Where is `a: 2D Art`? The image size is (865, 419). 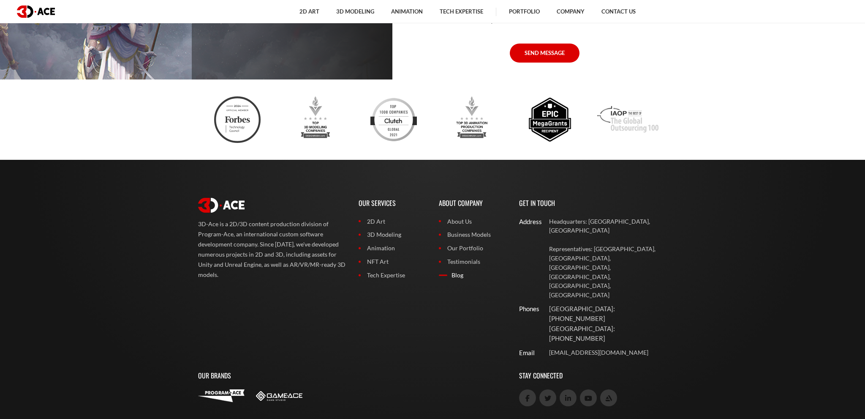 a: 2D Art is located at coordinates (393, 221).